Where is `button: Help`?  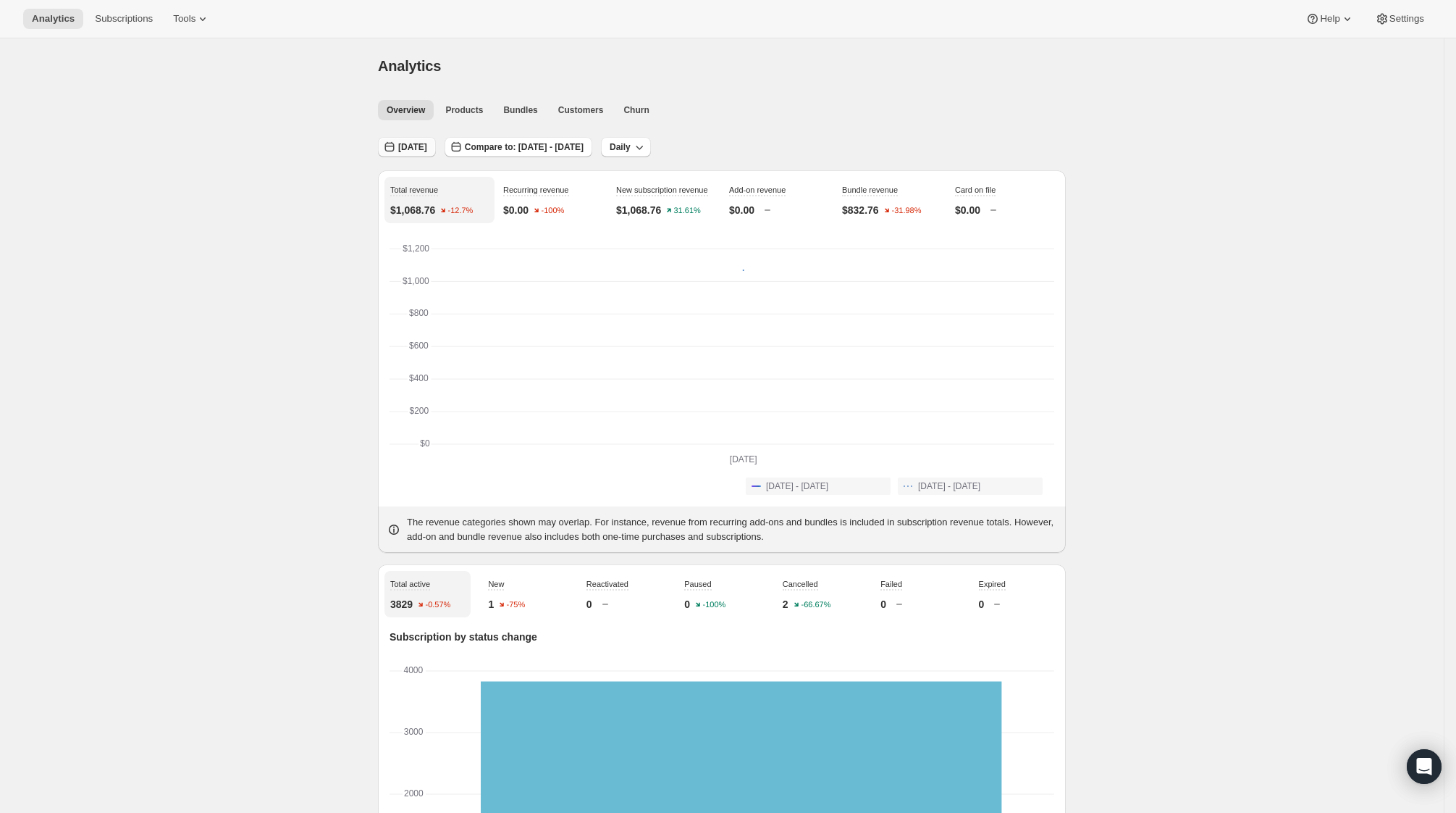
button: Help is located at coordinates (1330, 19).